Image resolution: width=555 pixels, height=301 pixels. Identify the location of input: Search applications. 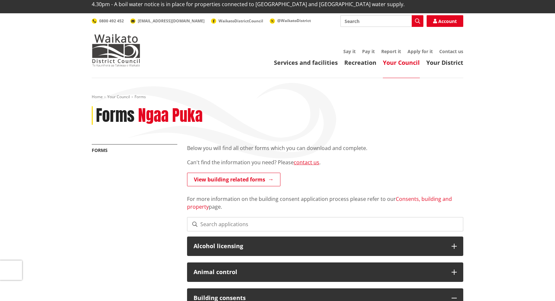
(325, 224).